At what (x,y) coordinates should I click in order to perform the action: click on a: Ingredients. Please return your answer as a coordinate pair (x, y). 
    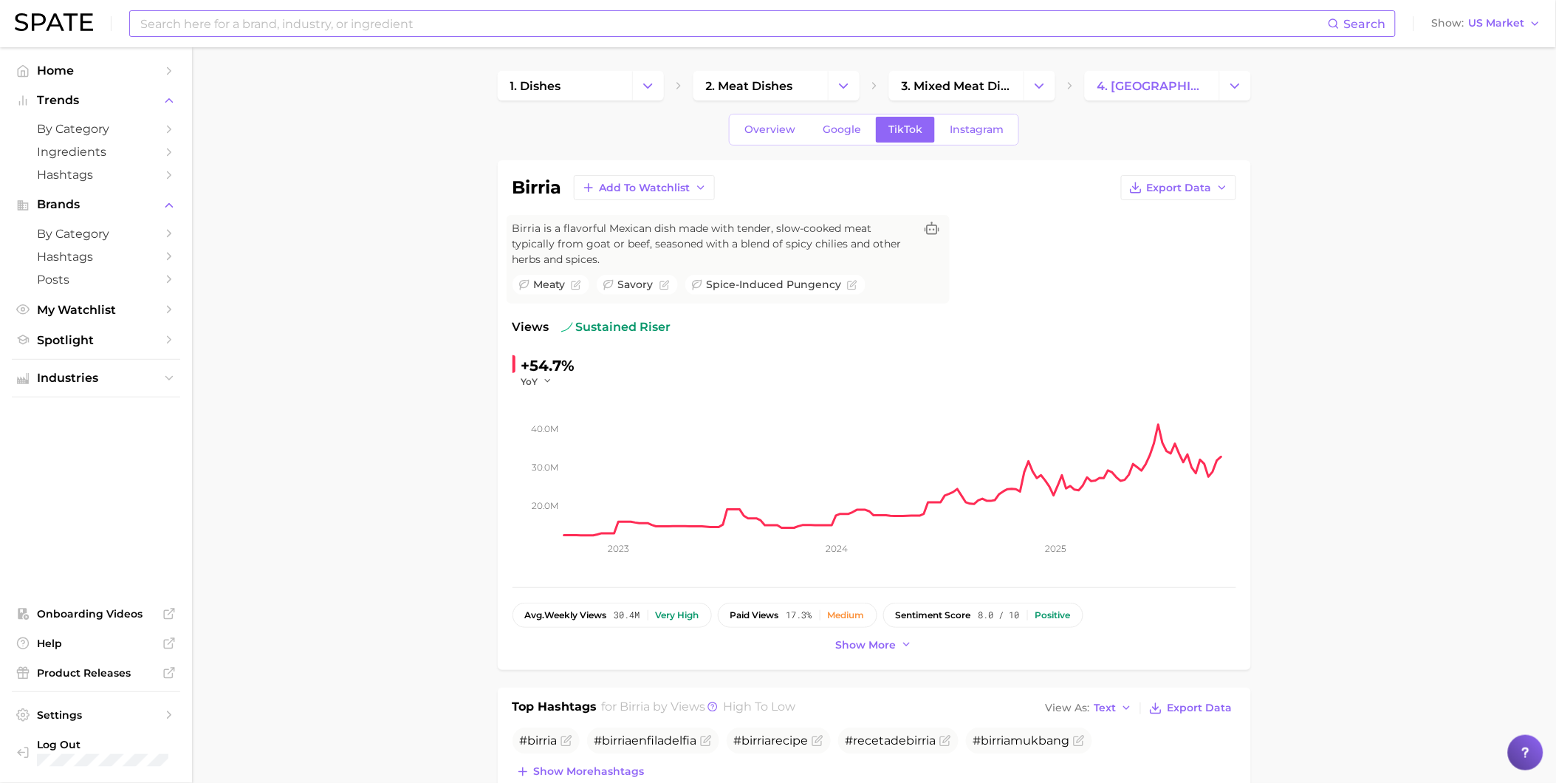
    Looking at the image, I should click on (96, 151).